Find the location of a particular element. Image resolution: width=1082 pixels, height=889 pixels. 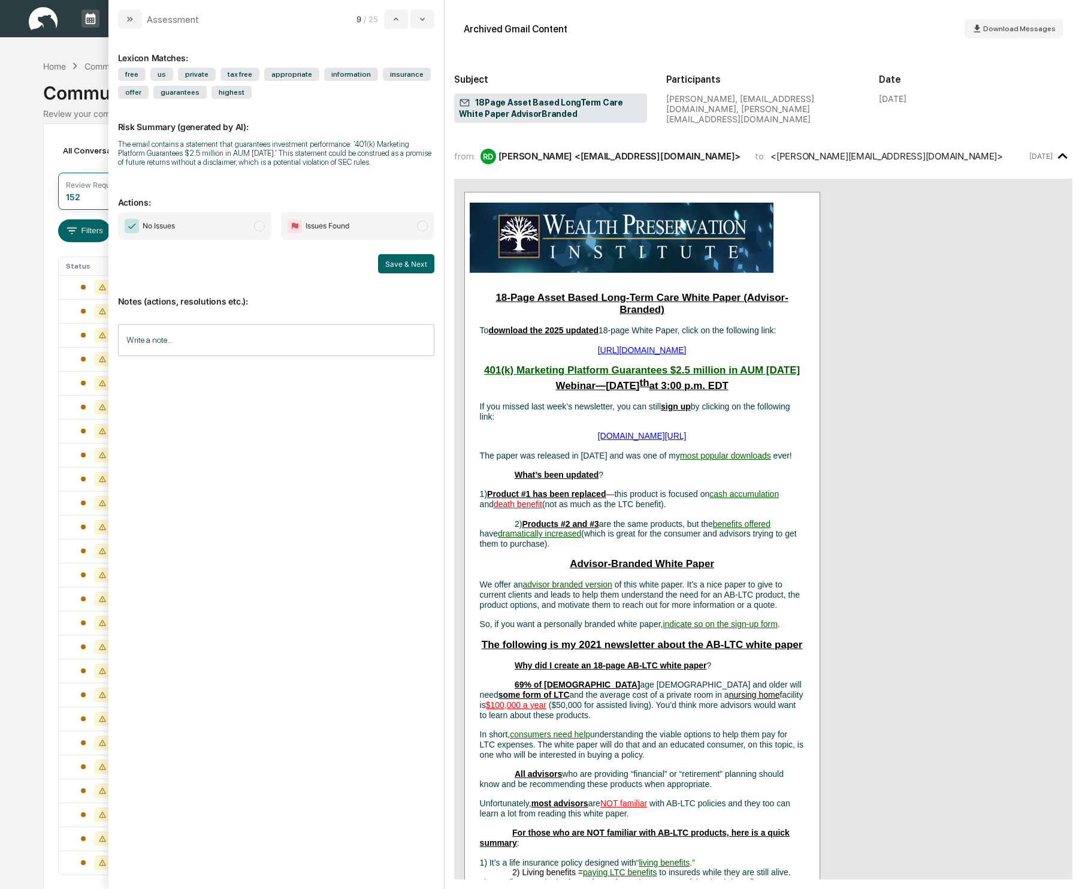

span: 2) is located at coordinates (518, 524).